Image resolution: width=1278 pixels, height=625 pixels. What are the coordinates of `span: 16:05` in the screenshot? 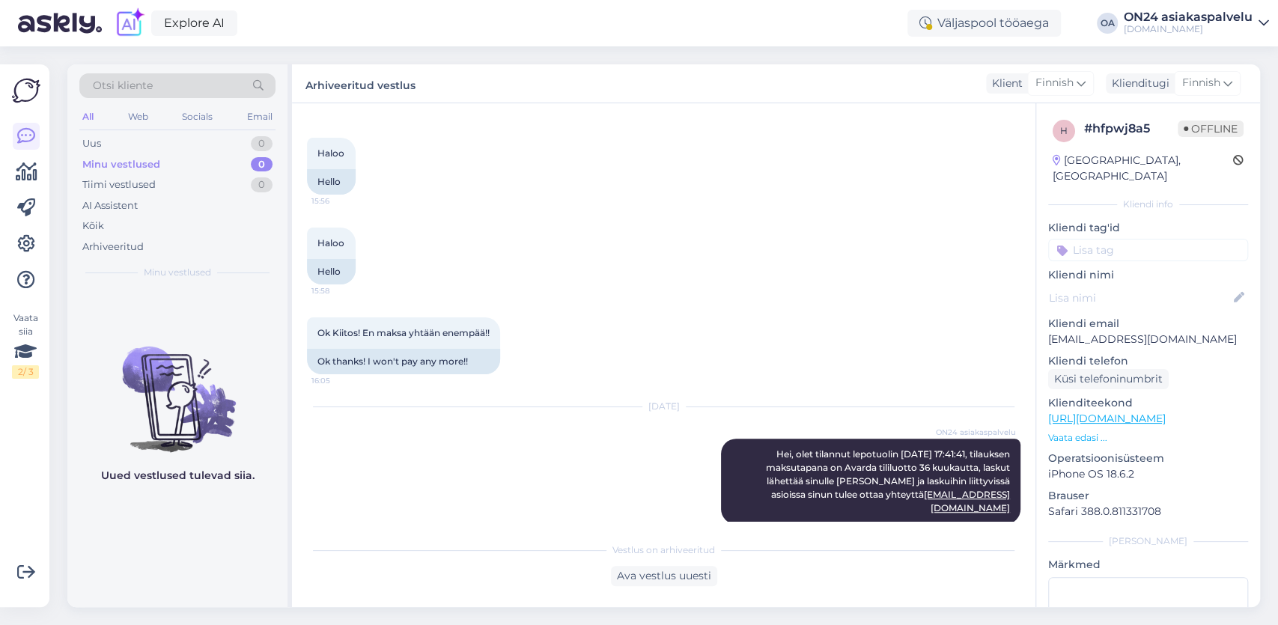 It's located at (339, 380).